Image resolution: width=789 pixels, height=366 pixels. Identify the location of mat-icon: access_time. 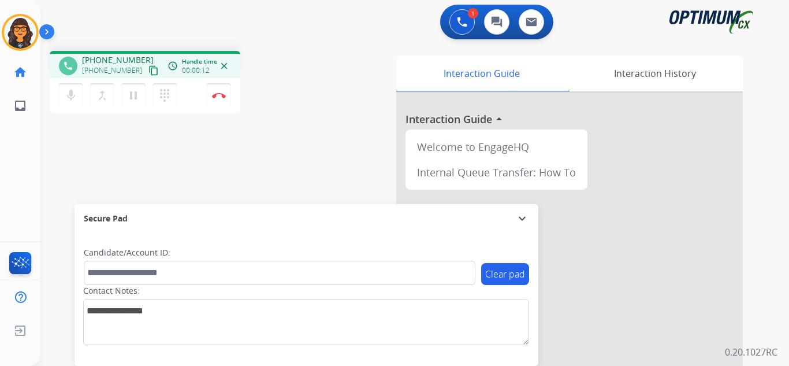
(173, 66).